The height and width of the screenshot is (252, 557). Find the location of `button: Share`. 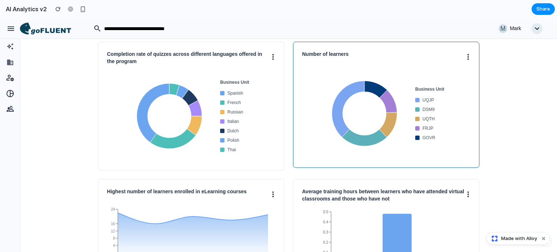

button: Share is located at coordinates (544, 9).